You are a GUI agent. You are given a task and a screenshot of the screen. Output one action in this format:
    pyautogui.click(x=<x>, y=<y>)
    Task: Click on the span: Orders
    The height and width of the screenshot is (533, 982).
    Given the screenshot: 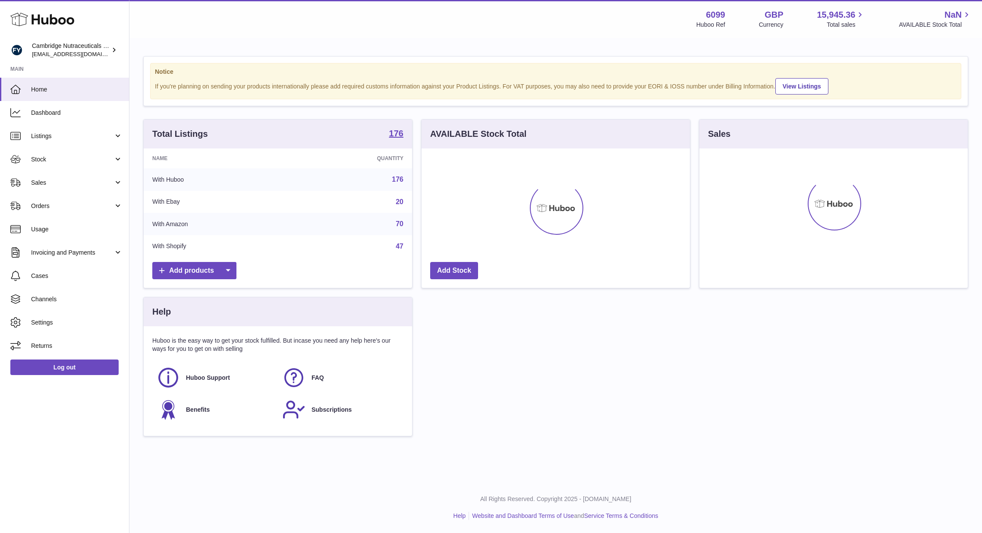 What is the action you would take?
    pyautogui.click(x=72, y=206)
    